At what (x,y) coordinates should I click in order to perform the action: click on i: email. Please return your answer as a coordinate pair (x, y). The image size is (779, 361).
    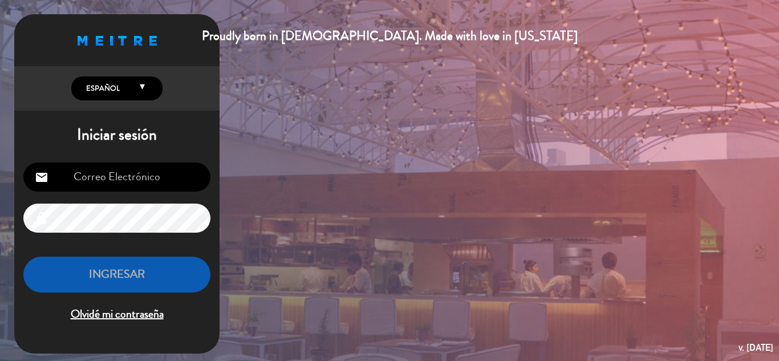
    Looking at the image, I should click on (42, 177).